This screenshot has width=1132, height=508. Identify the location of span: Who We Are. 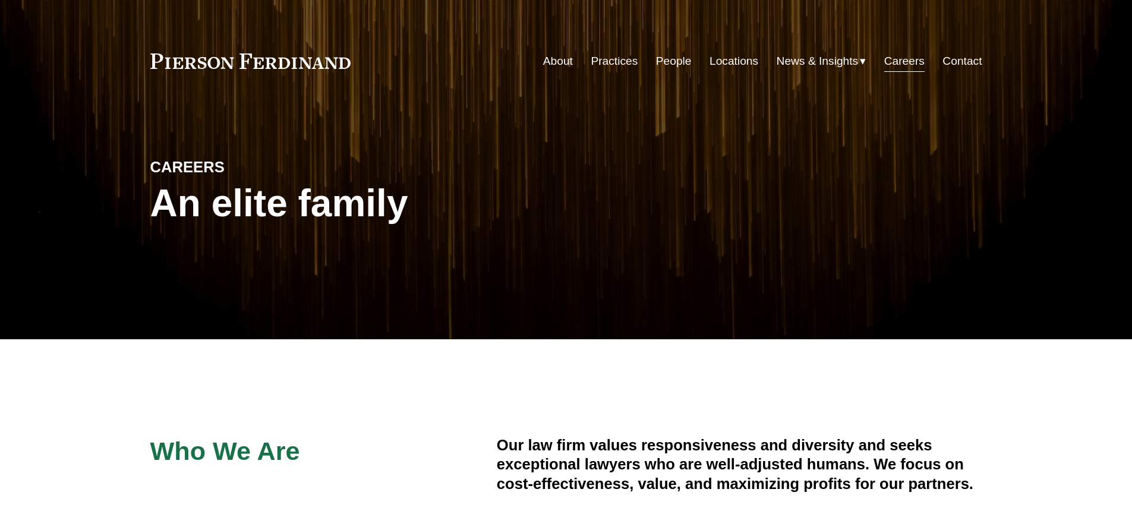
(225, 451).